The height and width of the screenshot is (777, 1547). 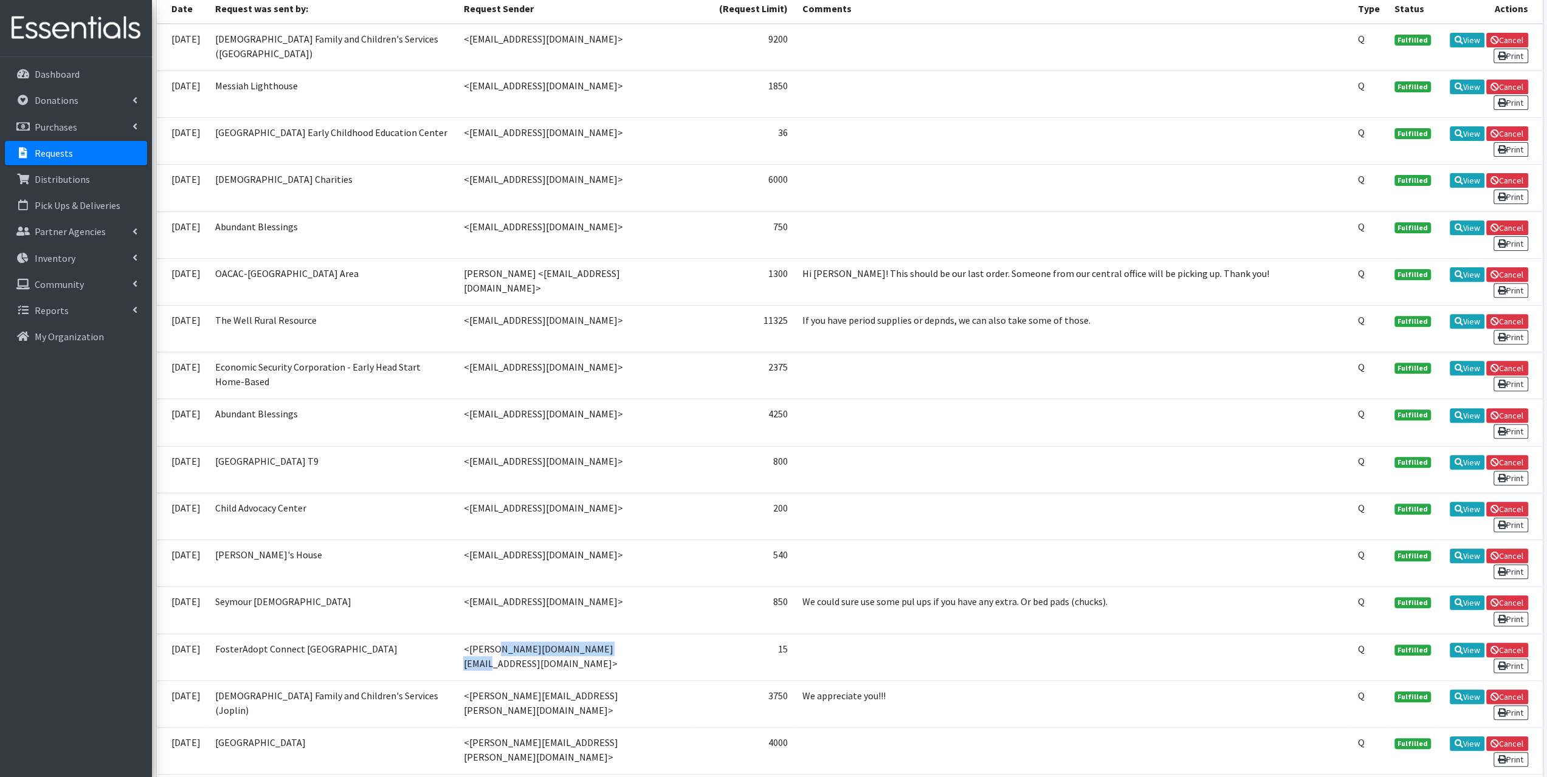 What do you see at coordinates (332, 94) in the screenshot?
I see `td: Messiah Lighthouse` at bounding box center [332, 94].